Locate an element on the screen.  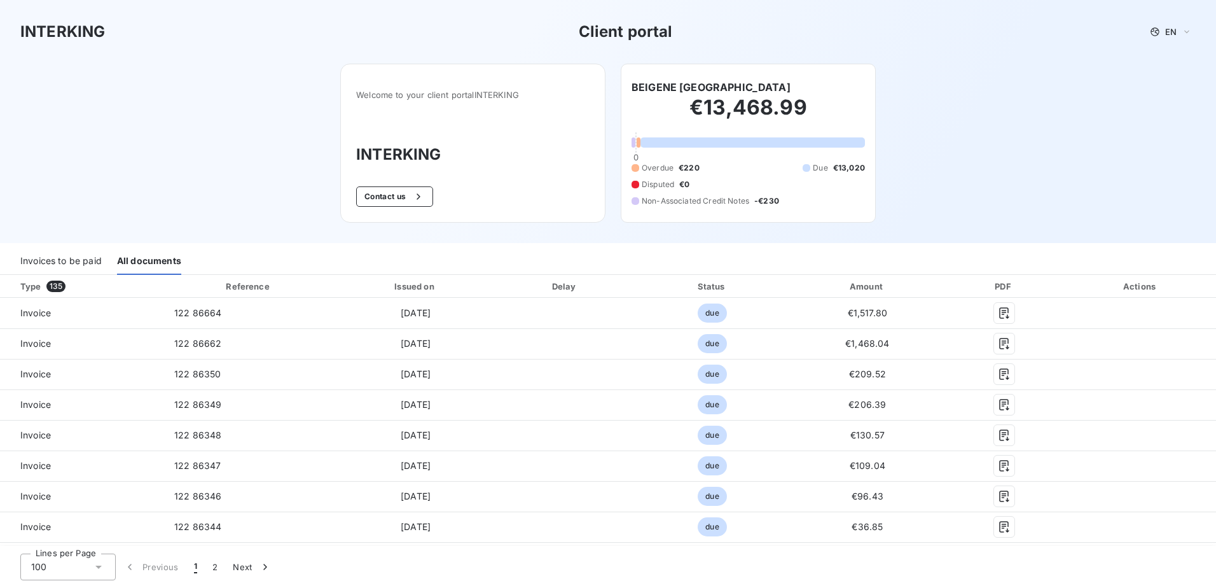
span: €130.57 is located at coordinates (868, 435).